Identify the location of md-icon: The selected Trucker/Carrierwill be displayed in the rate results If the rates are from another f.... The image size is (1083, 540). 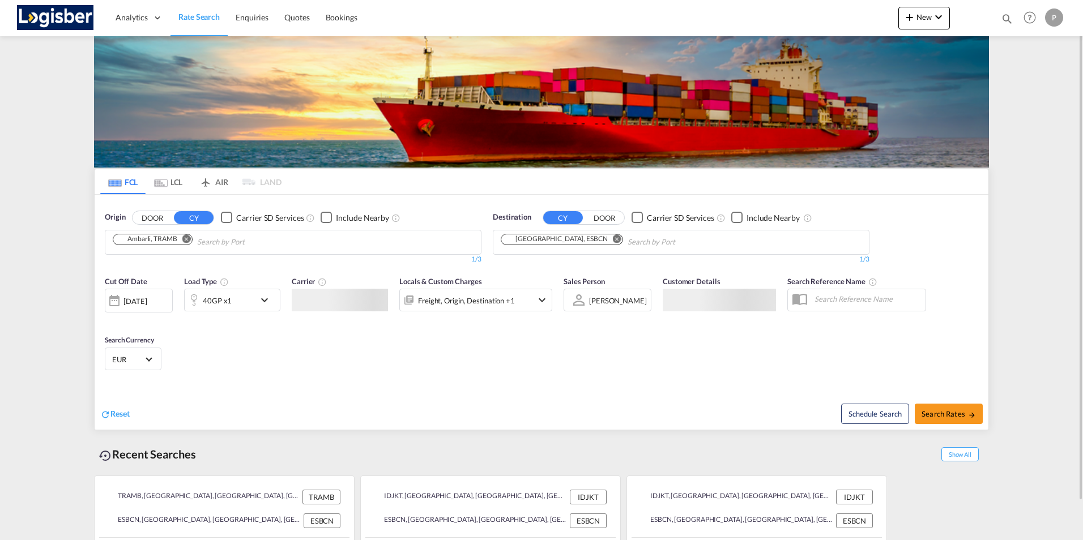
(322, 282).